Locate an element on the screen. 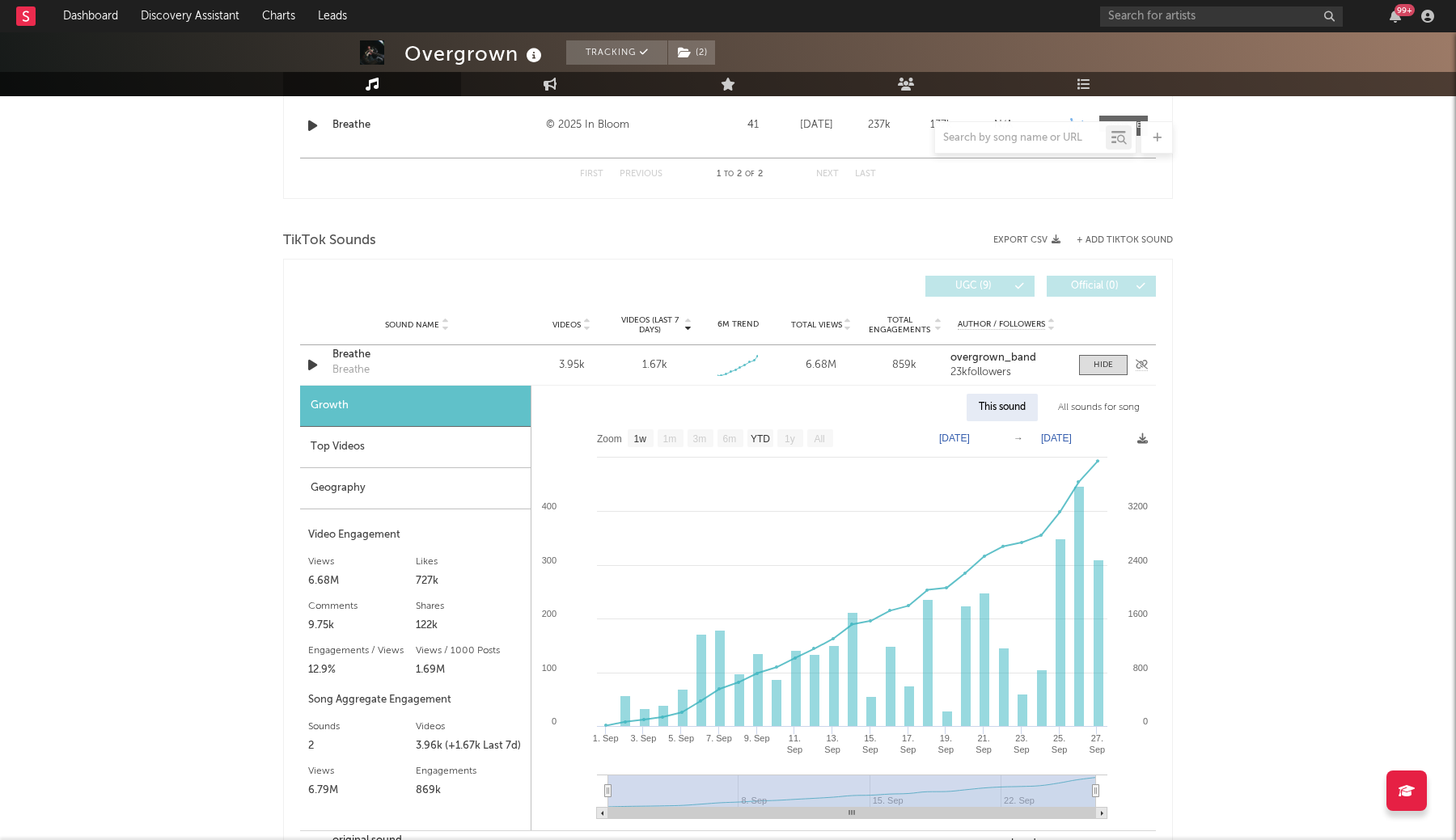 This screenshot has height=840, width=1456. button: Official(0) is located at coordinates (1101, 286).